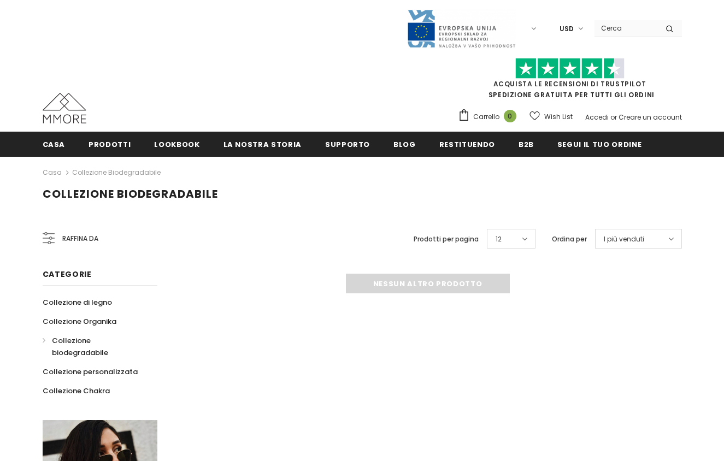 The height and width of the screenshot is (461, 724). What do you see at coordinates (348, 144) in the screenshot?
I see `a: supporto` at bounding box center [348, 144].